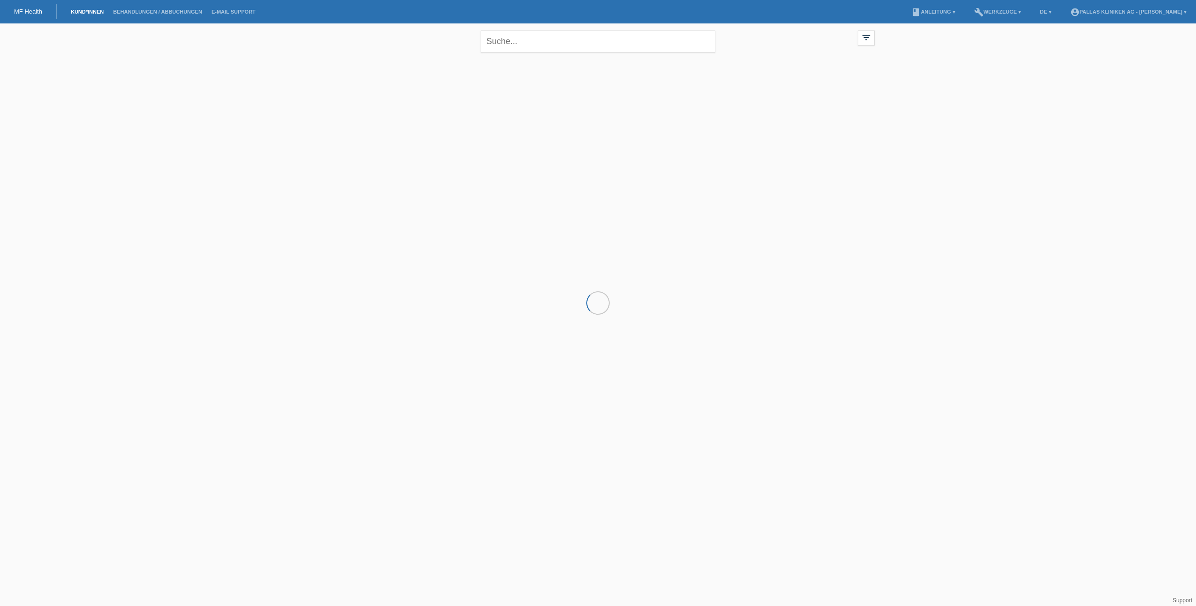  What do you see at coordinates (916, 12) in the screenshot?
I see `i: book` at bounding box center [916, 12].